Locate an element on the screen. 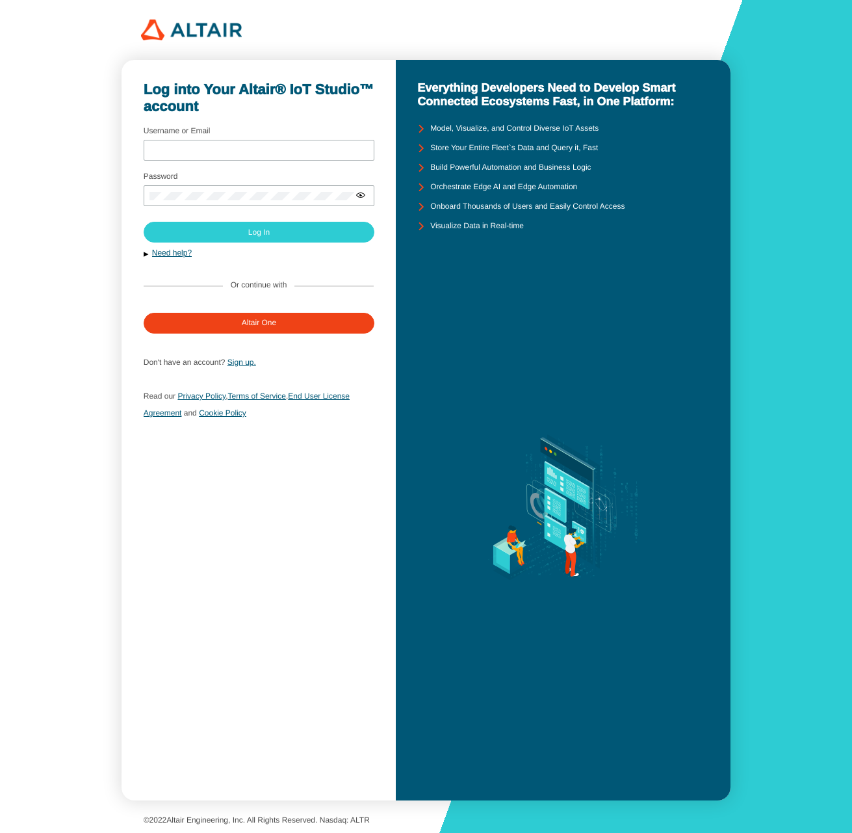 This screenshot has width=852, height=833. button: Need help? is located at coordinates (259, 253).